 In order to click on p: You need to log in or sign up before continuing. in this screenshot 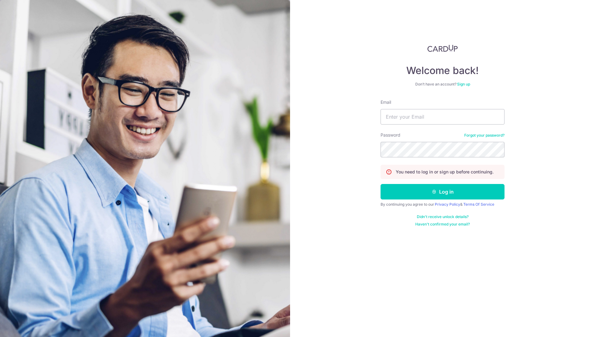, I will do `click(445, 172)`.